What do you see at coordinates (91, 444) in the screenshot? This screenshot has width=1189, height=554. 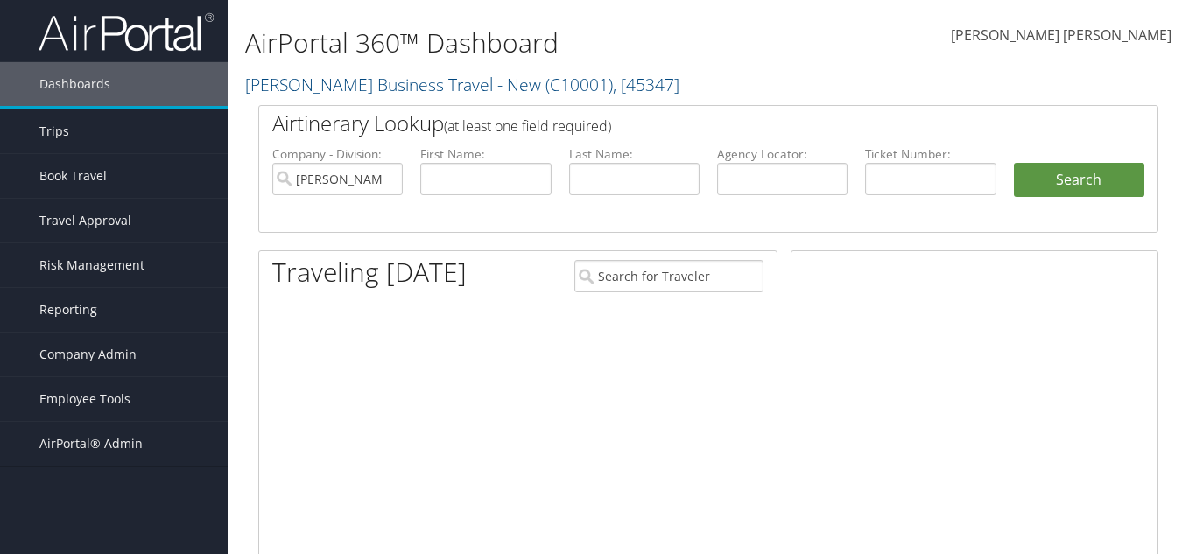 I see `span: AirPortal® Admin` at bounding box center [91, 444].